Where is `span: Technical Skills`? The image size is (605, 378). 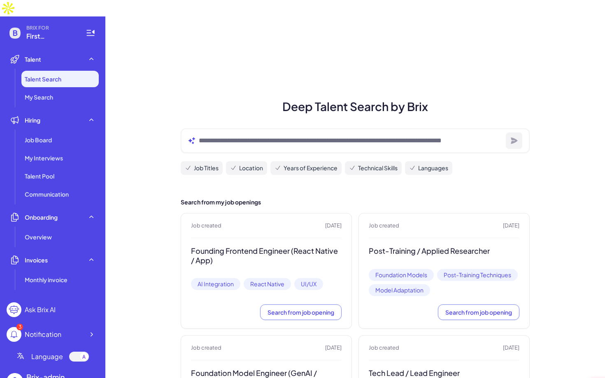
span: Technical Skills is located at coordinates (378, 168).